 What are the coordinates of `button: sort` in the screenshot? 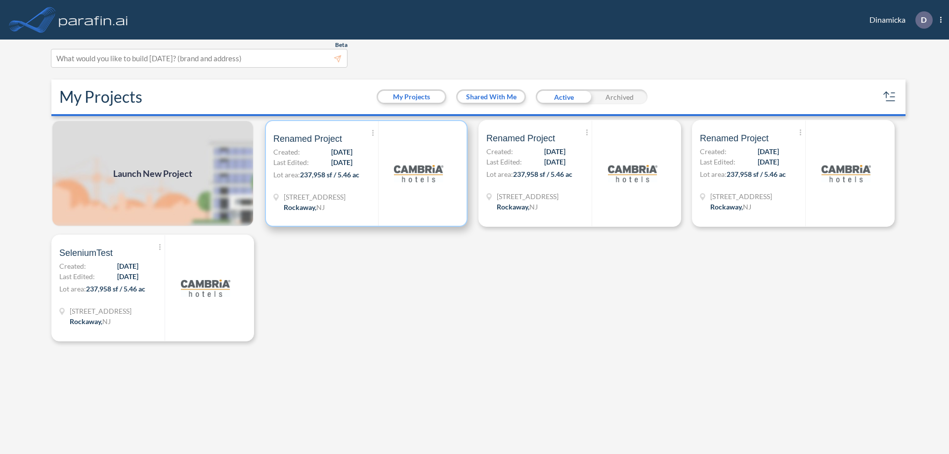 It's located at (889, 97).